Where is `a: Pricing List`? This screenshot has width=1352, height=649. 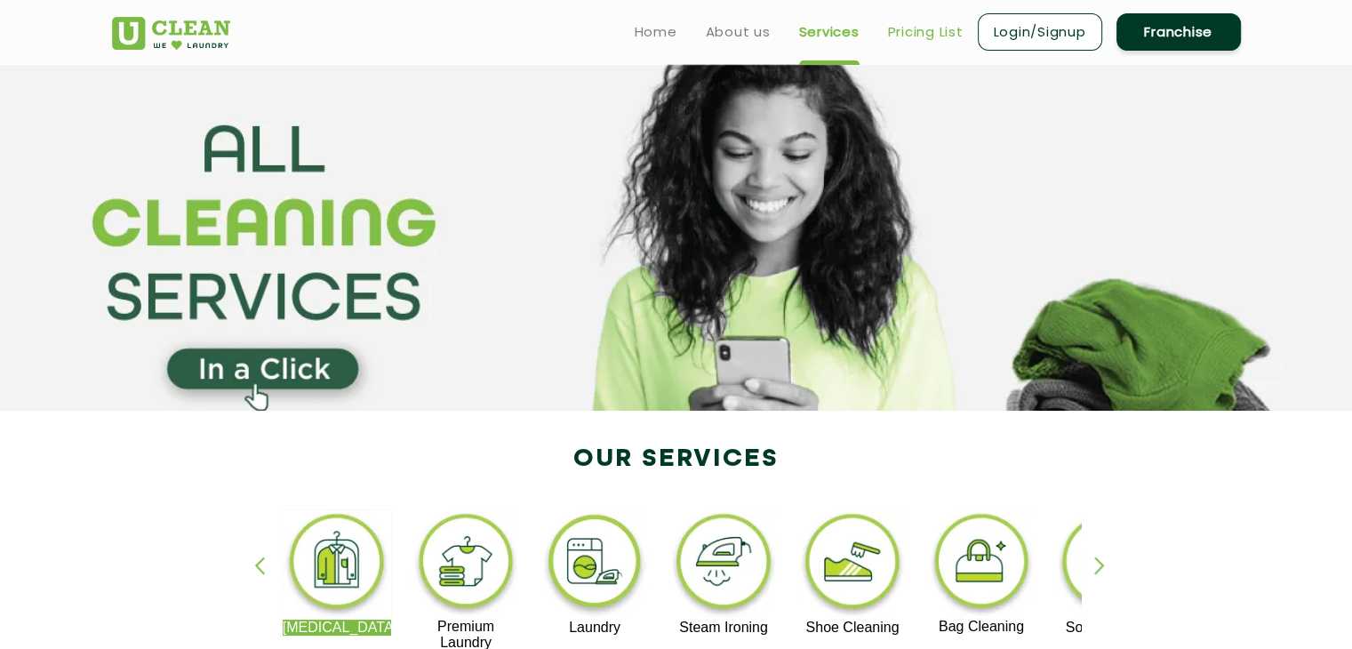 a: Pricing List is located at coordinates (926, 32).